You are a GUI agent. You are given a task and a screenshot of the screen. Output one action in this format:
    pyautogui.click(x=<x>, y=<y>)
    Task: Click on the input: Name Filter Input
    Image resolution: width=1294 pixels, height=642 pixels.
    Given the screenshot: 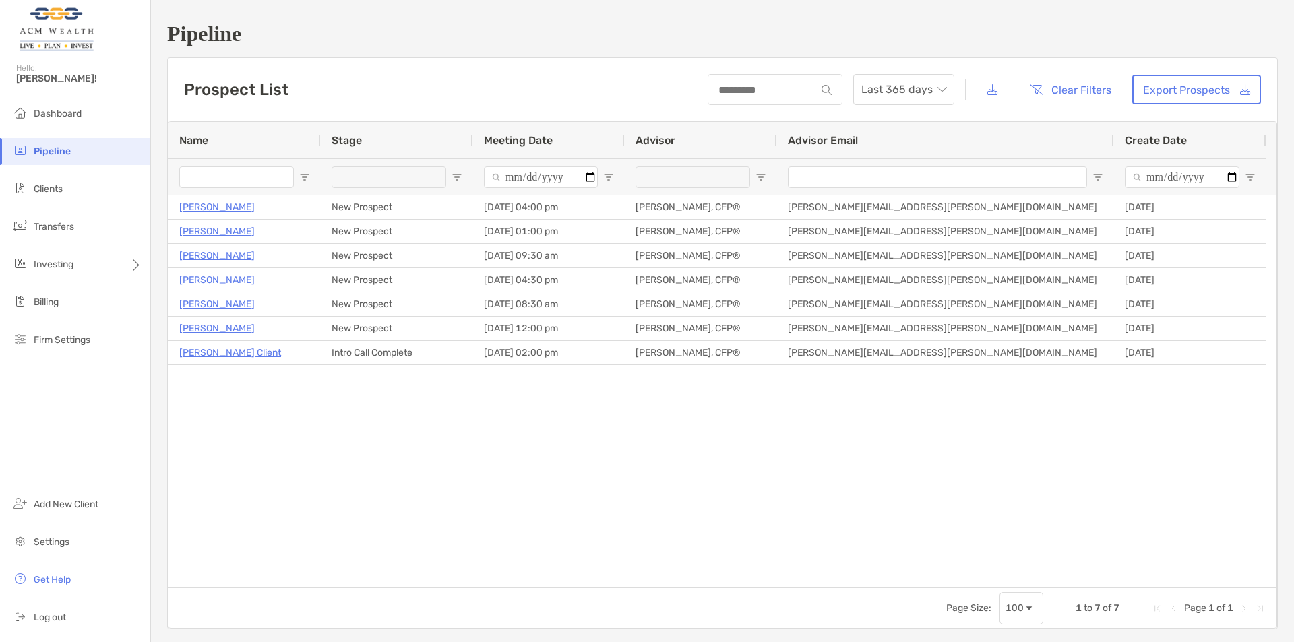 What is the action you would take?
    pyautogui.click(x=237, y=177)
    